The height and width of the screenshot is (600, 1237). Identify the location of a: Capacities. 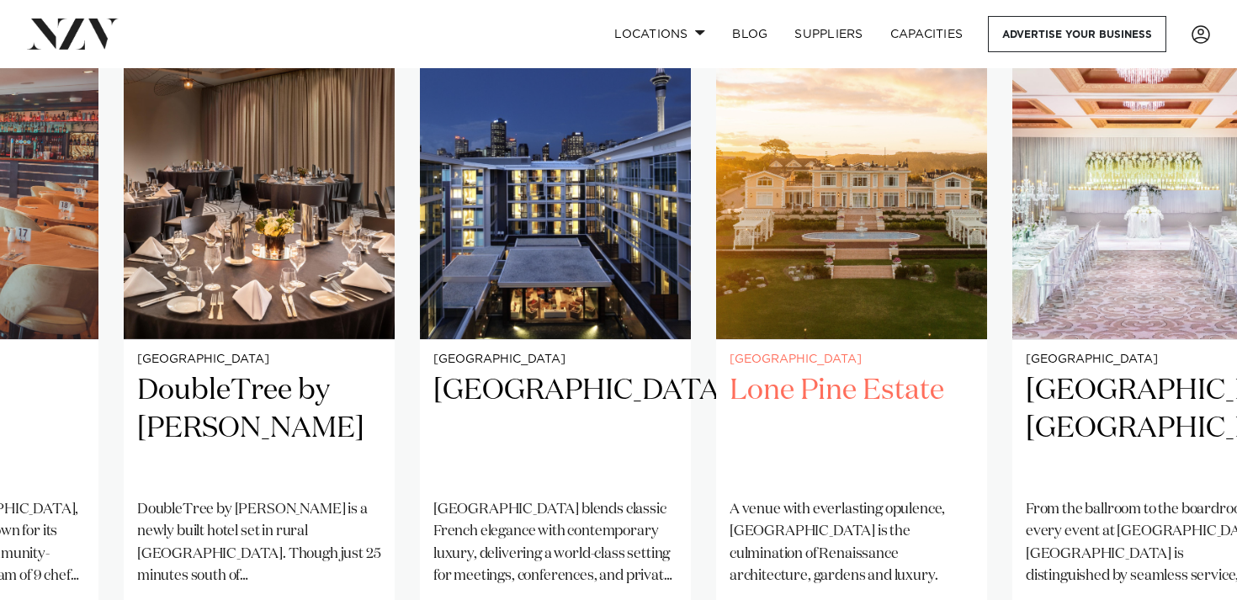
(927, 34).